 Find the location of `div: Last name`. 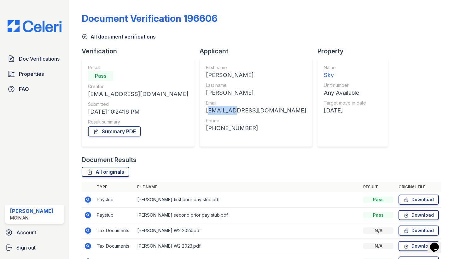

div: Last name is located at coordinates (256, 85).